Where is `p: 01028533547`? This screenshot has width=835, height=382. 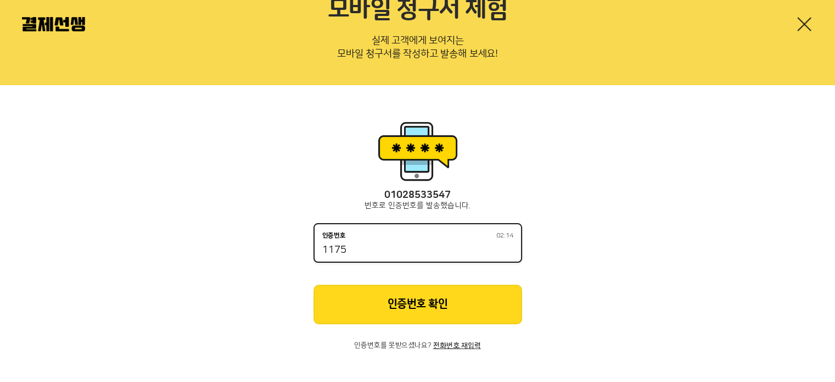 p: 01028533547 is located at coordinates (418, 195).